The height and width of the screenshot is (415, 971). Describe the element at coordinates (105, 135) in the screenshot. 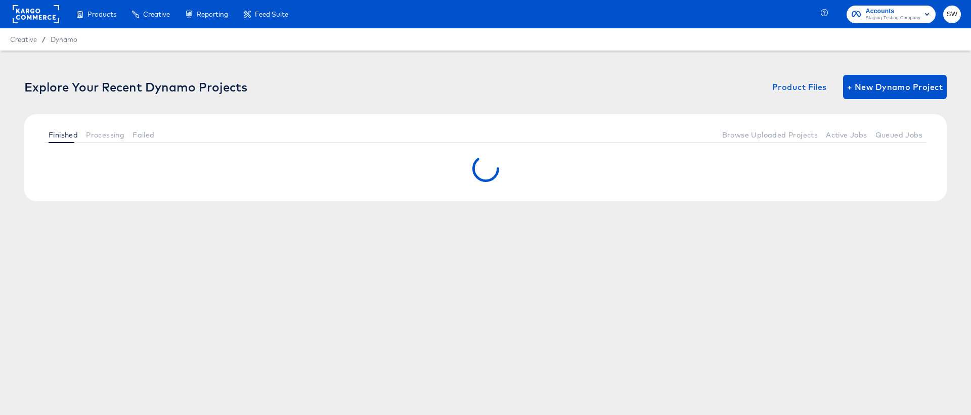

I see `span: Processing` at that location.